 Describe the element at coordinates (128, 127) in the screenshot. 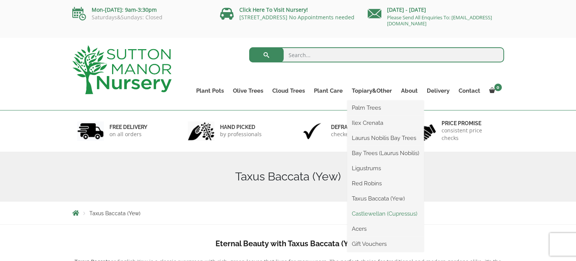

I see `h6: FREE DELIVERY` at that location.